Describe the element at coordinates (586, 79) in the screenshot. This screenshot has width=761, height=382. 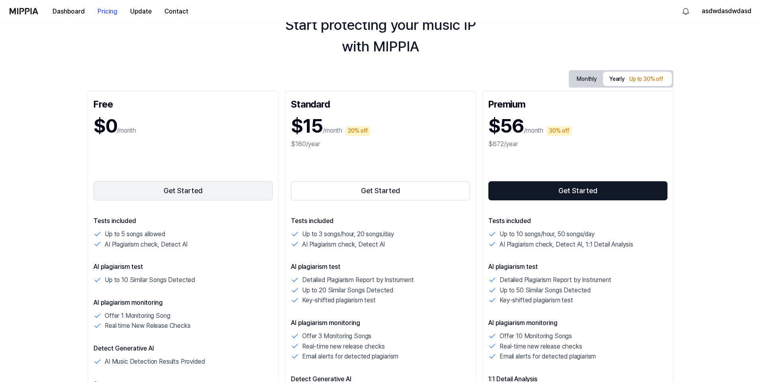
I see `button: Monthly` at that location.